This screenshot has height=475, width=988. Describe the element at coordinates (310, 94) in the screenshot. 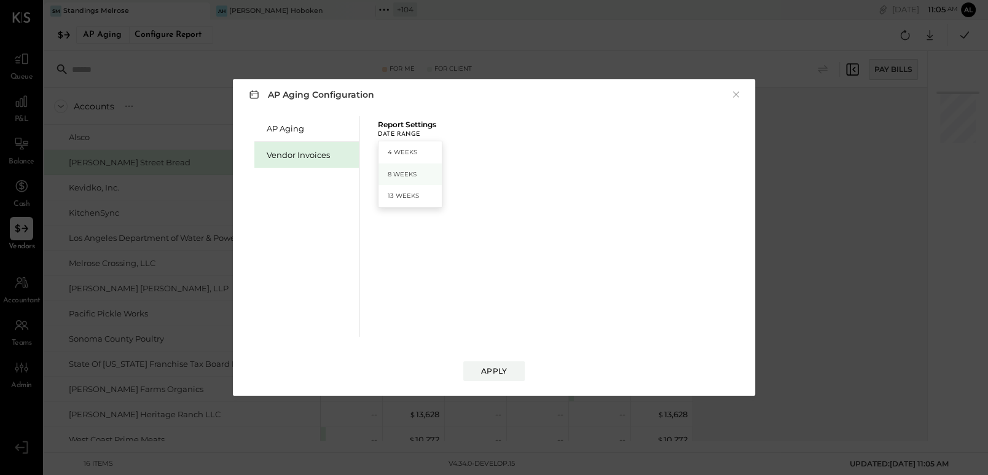

I see `h3: AP Aging Configuration` at that location.